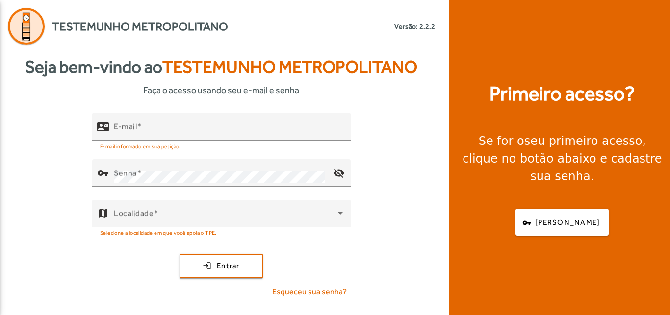 The height and width of the screenshot is (315, 670). What do you see at coordinates (140, 146) in the screenshot?
I see `mat-hint: E-mail informado em sua petição.` at bounding box center [140, 146].